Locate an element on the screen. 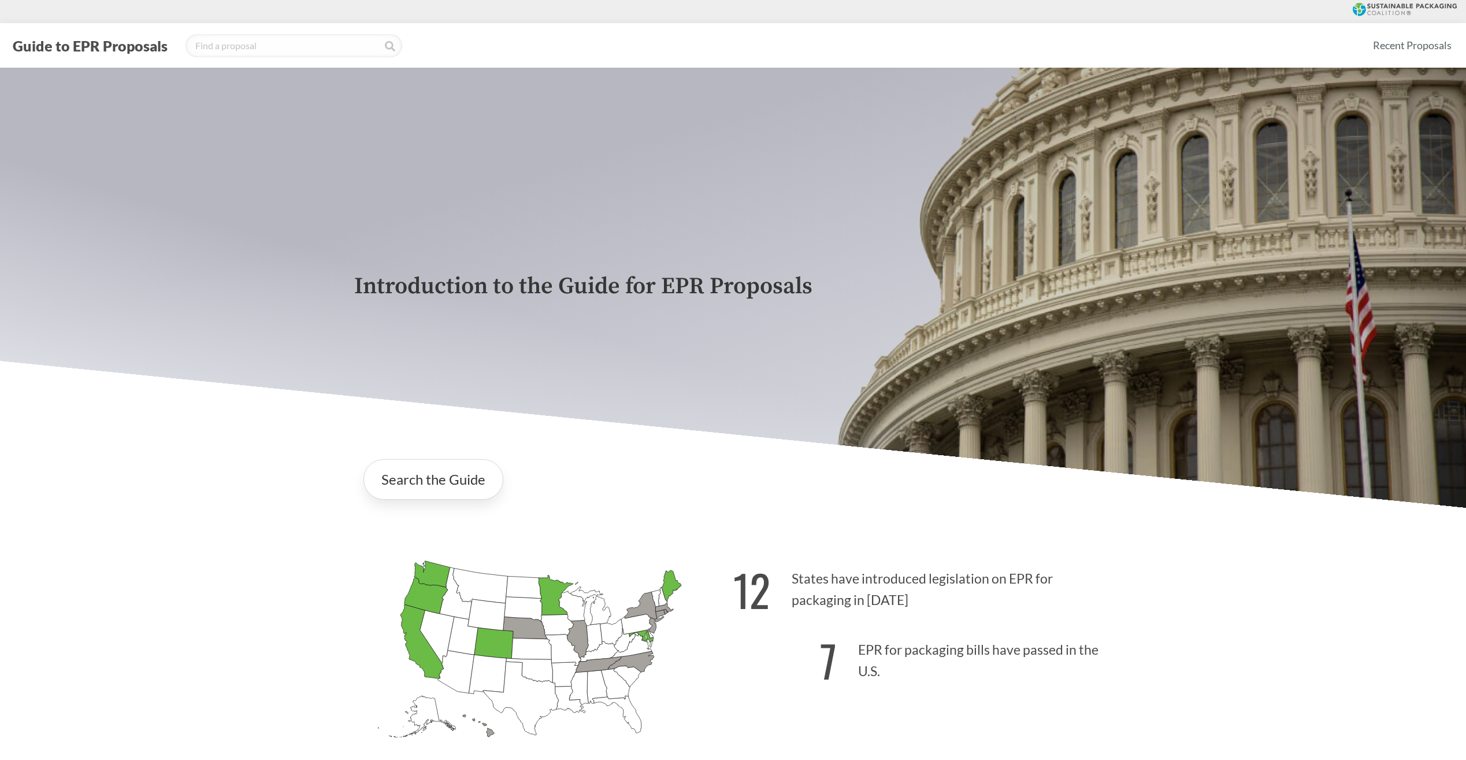  a: Search the Guide is located at coordinates (434, 479).